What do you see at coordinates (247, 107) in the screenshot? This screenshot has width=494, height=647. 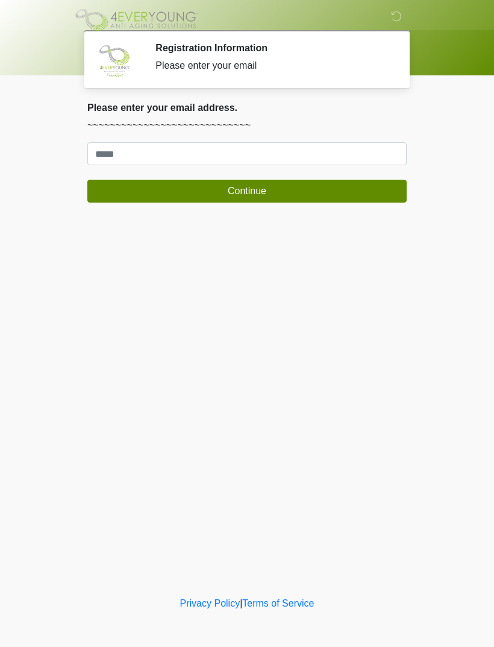 I see `h2: Please enter your email address.` at bounding box center [247, 107].